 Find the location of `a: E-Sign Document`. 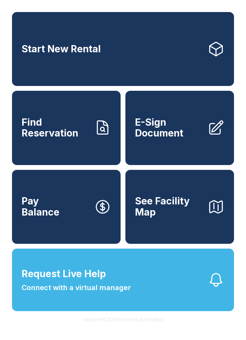

a: E-Sign Document is located at coordinates (180, 128).